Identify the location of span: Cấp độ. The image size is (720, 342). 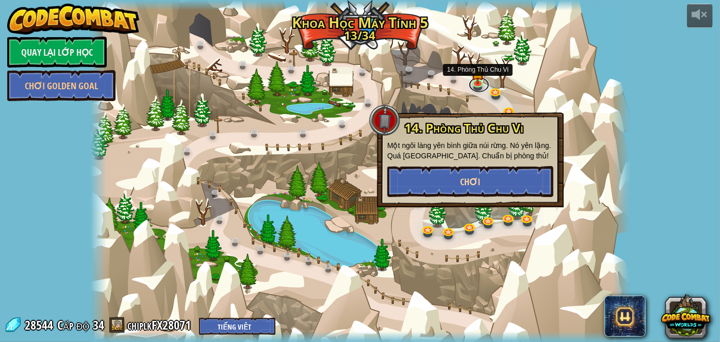
(73, 325).